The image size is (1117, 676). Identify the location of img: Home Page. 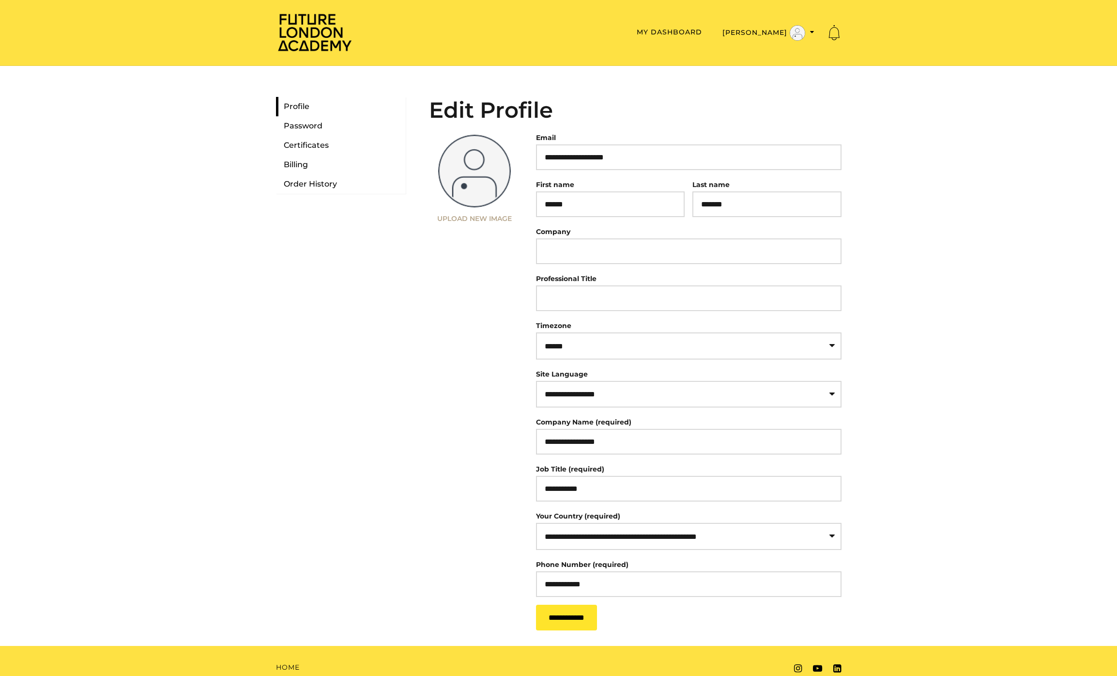
(315, 32).